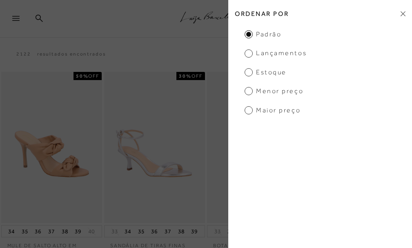 This screenshot has width=412, height=248. I want to click on a: SANDÁLIA DE TIRAS FINAS METALIZADA PRATA DE SALTO MÉDIO, so click(154, 147).